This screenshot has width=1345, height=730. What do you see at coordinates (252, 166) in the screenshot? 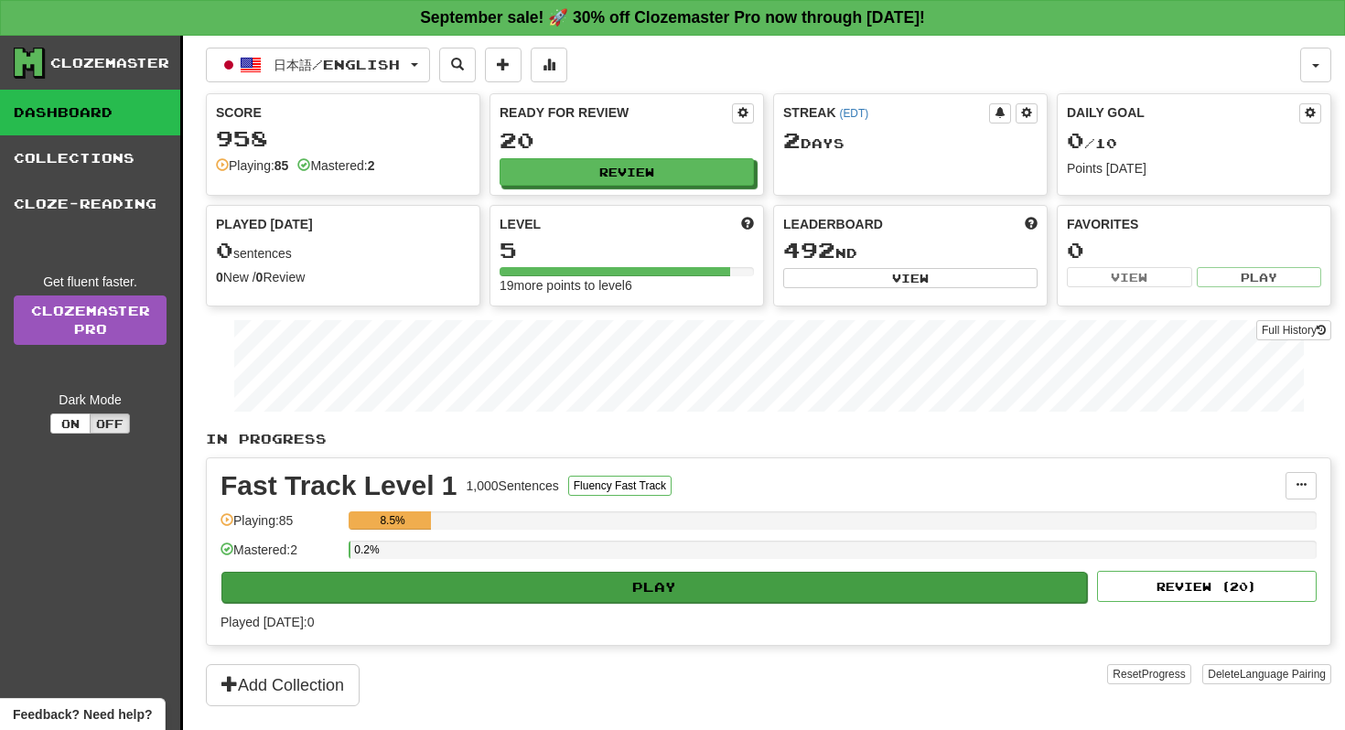
I see `div: Playing:` at bounding box center [252, 166].